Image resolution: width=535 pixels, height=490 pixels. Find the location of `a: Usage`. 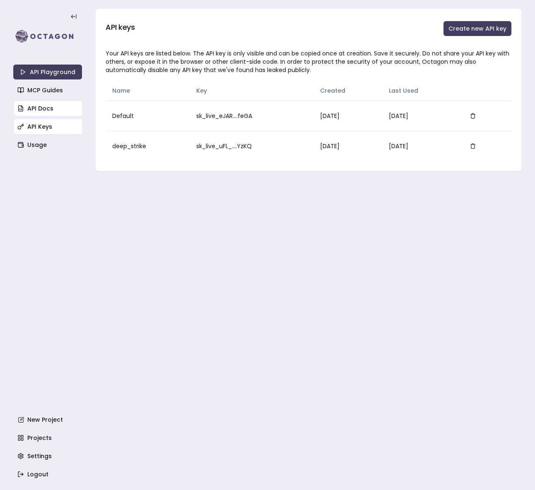

a: Usage is located at coordinates (48, 145).